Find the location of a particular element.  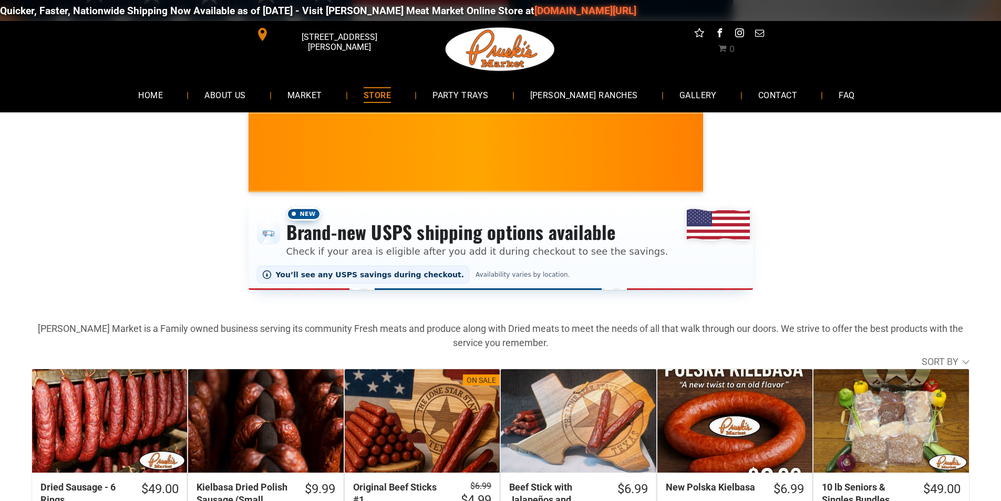

span: You’ll see any USPS savings during checkout. is located at coordinates (370, 275).